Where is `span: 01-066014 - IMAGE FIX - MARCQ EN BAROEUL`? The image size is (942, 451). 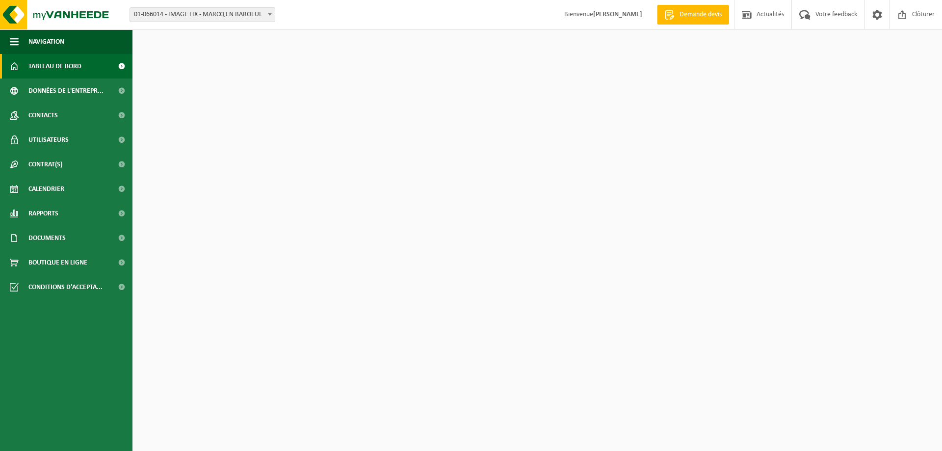
span: 01-066014 - IMAGE FIX - MARCQ EN BAROEUL is located at coordinates (202, 15).